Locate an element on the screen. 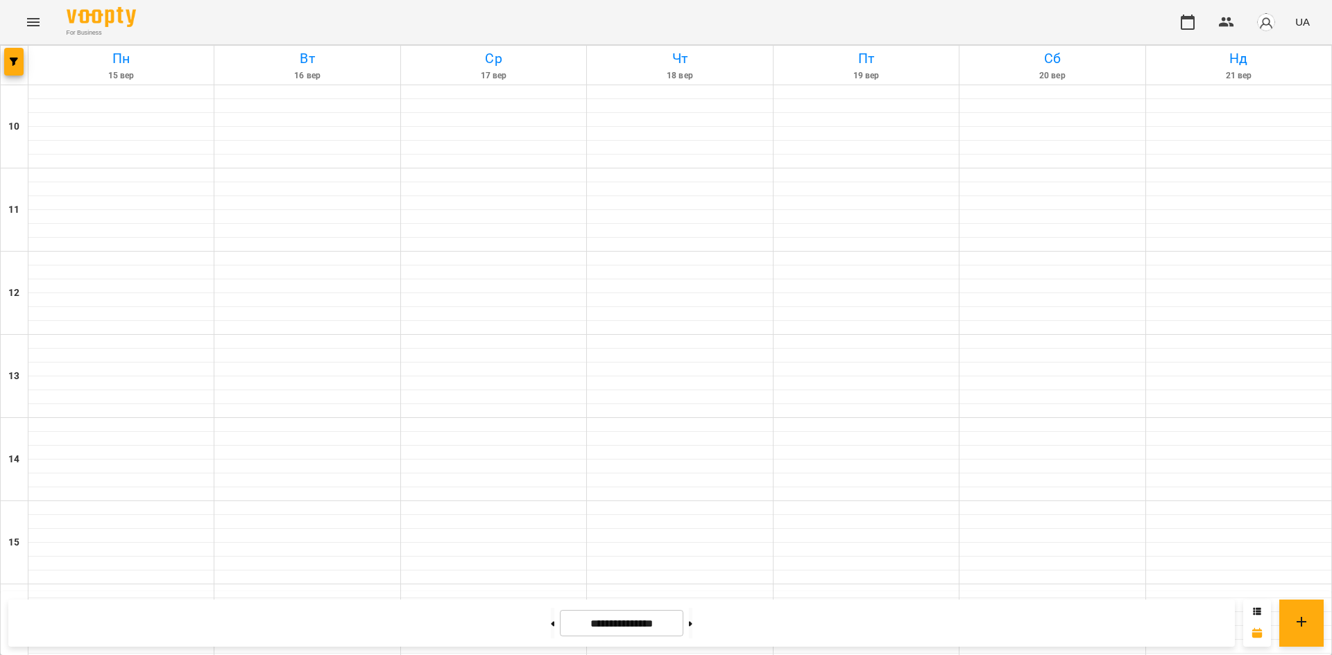 The image size is (1332, 655). button: Menu is located at coordinates (33, 22).